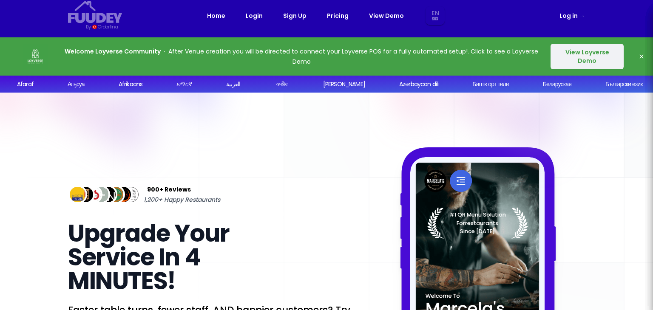  I want to click on span: 900+ Reviews, so click(169, 190).